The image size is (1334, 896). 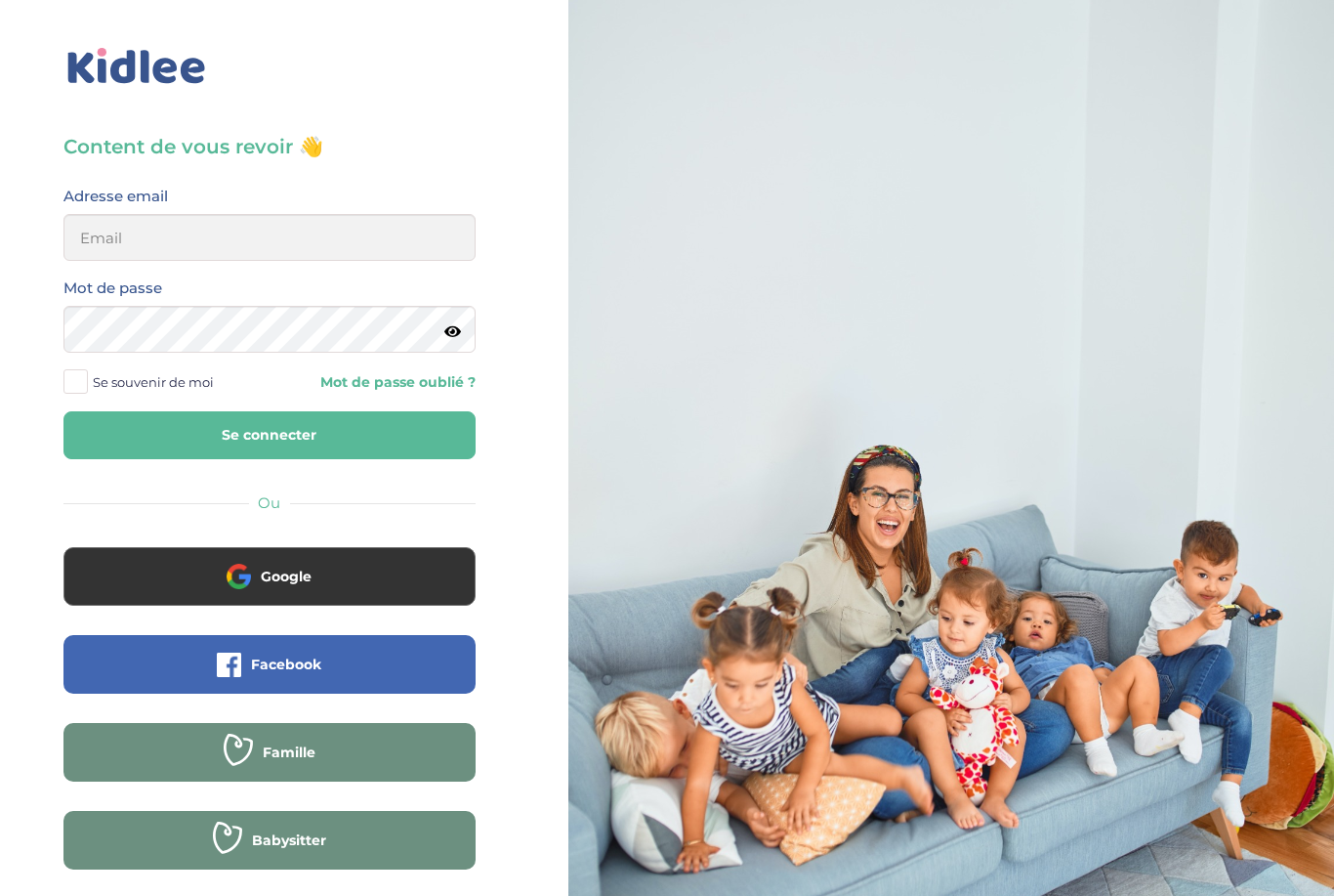 What do you see at coordinates (287, 576) in the screenshot?
I see `span: Google` at bounding box center [287, 576].